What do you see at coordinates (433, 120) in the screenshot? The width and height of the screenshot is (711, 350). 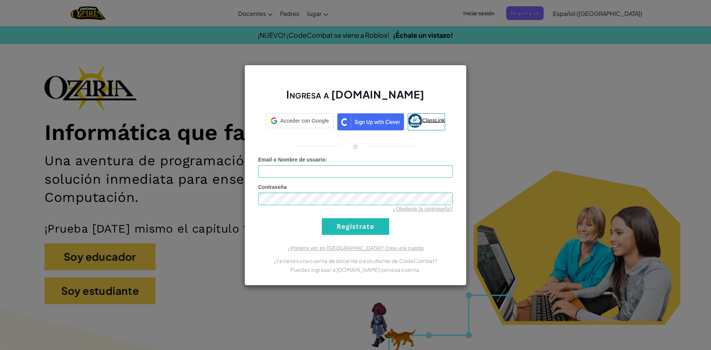 I see `span: ClassLink` at bounding box center [433, 120].